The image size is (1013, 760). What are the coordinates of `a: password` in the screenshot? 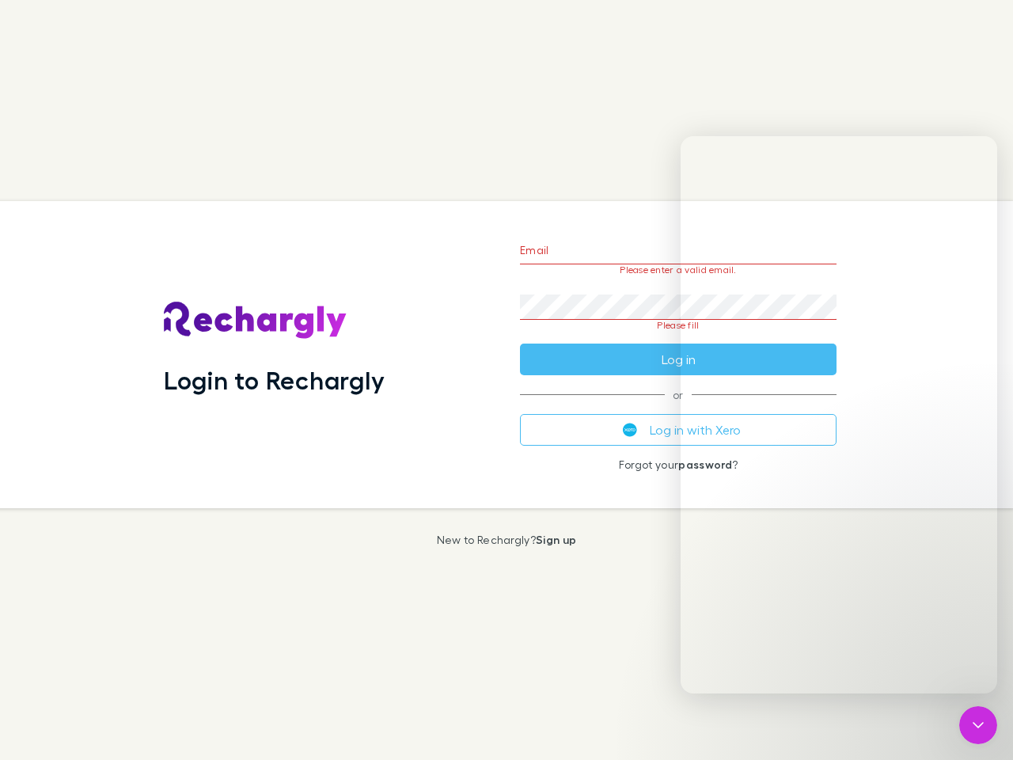 It's located at (705, 464).